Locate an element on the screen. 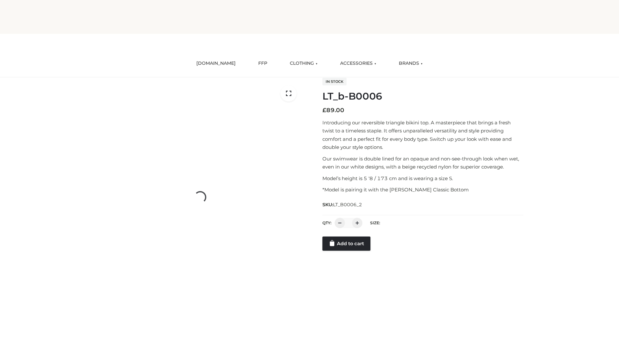  bdi: 89.00 is located at coordinates (333, 110).